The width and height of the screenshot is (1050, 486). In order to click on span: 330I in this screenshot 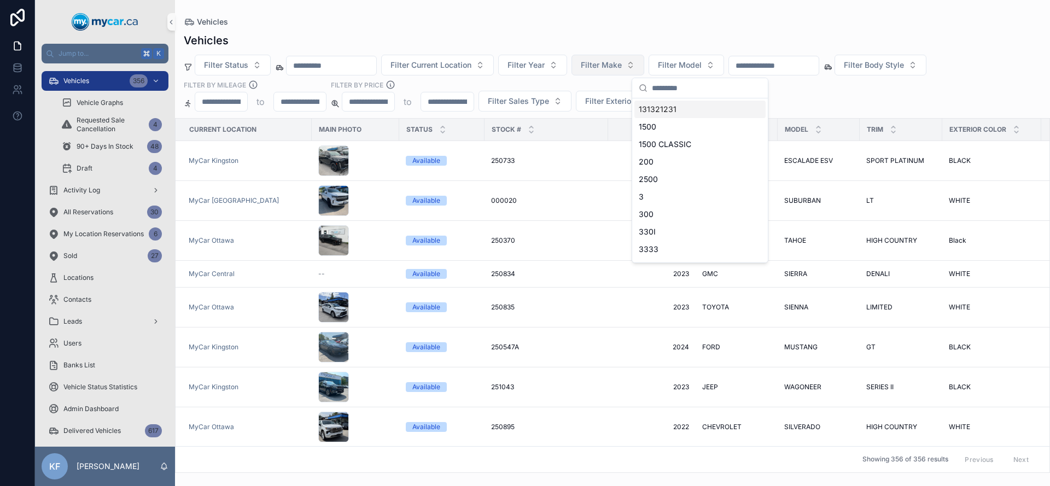, I will do `click(647, 232)`.